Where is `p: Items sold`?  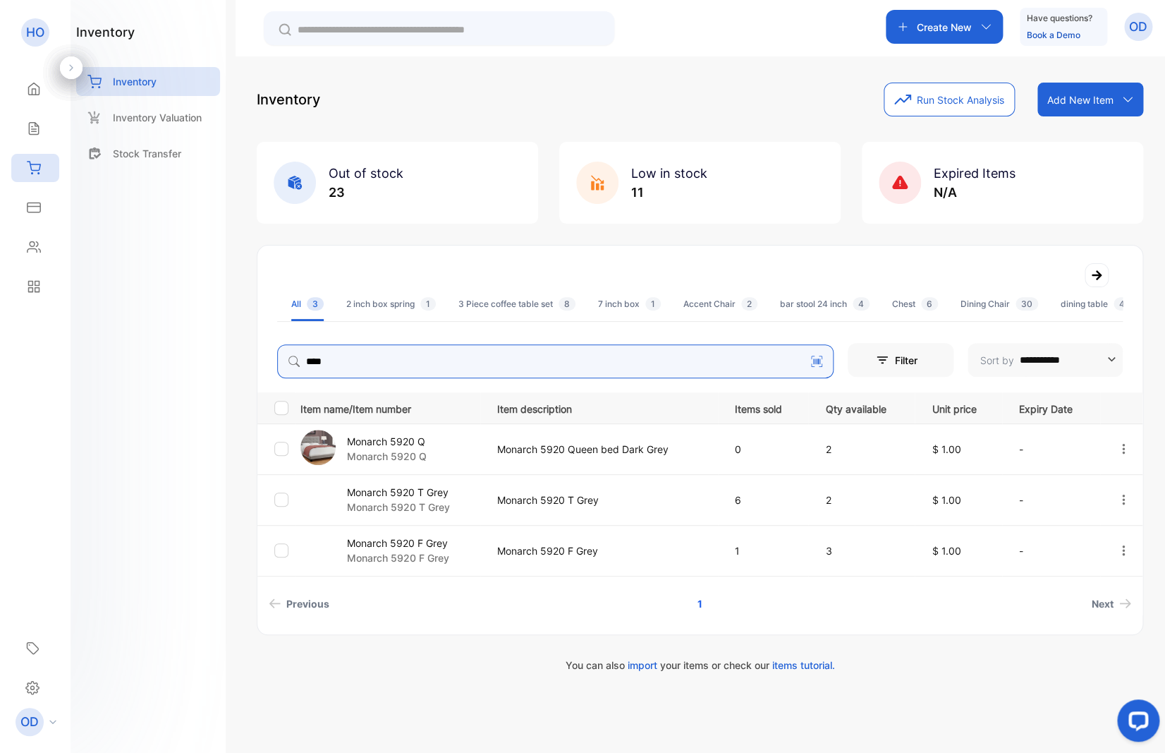 p: Items sold is located at coordinates (765, 407).